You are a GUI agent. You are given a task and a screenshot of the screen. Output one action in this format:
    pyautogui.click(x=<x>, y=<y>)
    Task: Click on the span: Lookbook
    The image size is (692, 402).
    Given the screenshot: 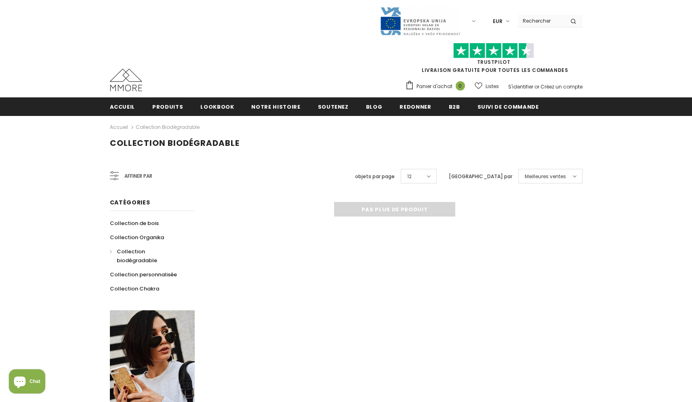 What is the action you would take?
    pyautogui.click(x=217, y=107)
    